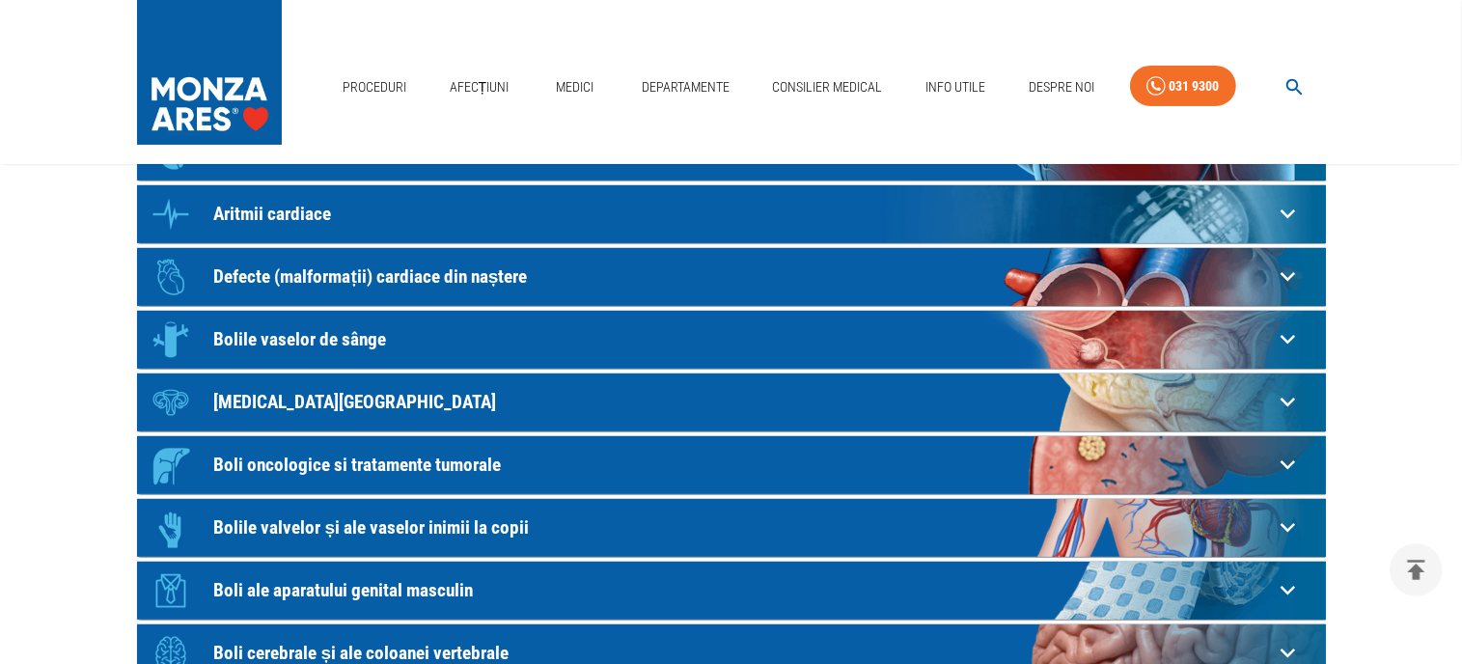 The image size is (1462, 664). Describe the element at coordinates (374, 87) in the screenshot. I see `a: Proceduri` at that location.